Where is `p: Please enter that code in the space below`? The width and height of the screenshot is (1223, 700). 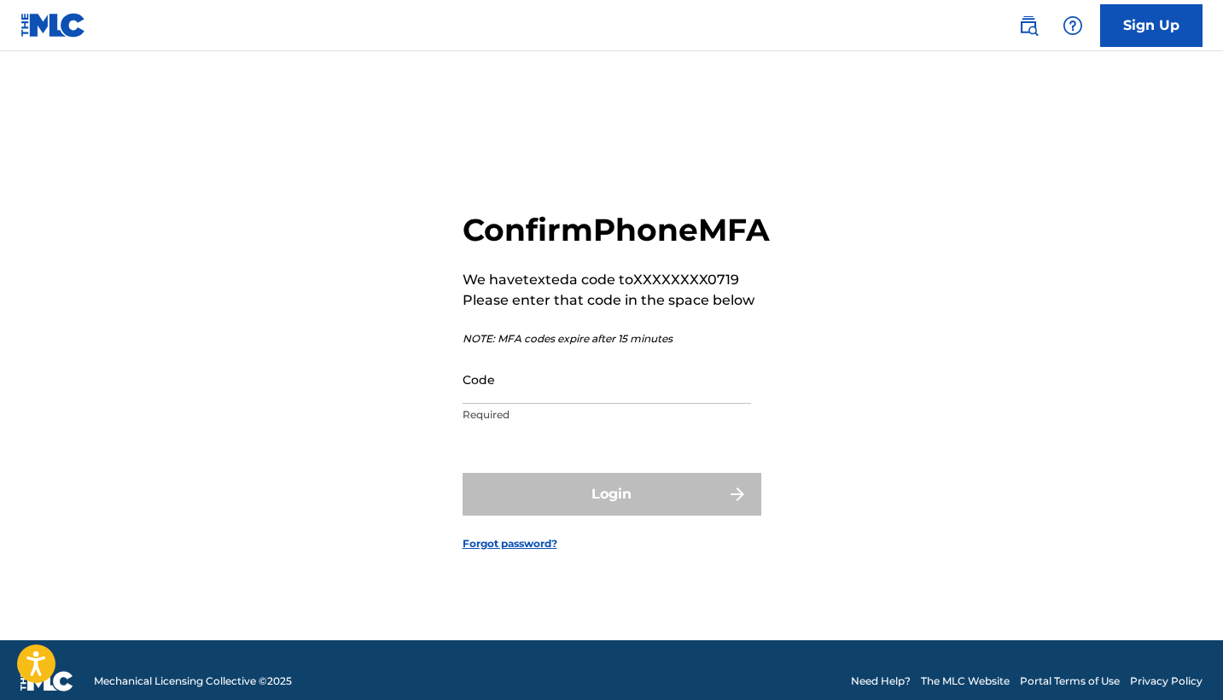 p: Please enter that code in the space below is located at coordinates (616, 300).